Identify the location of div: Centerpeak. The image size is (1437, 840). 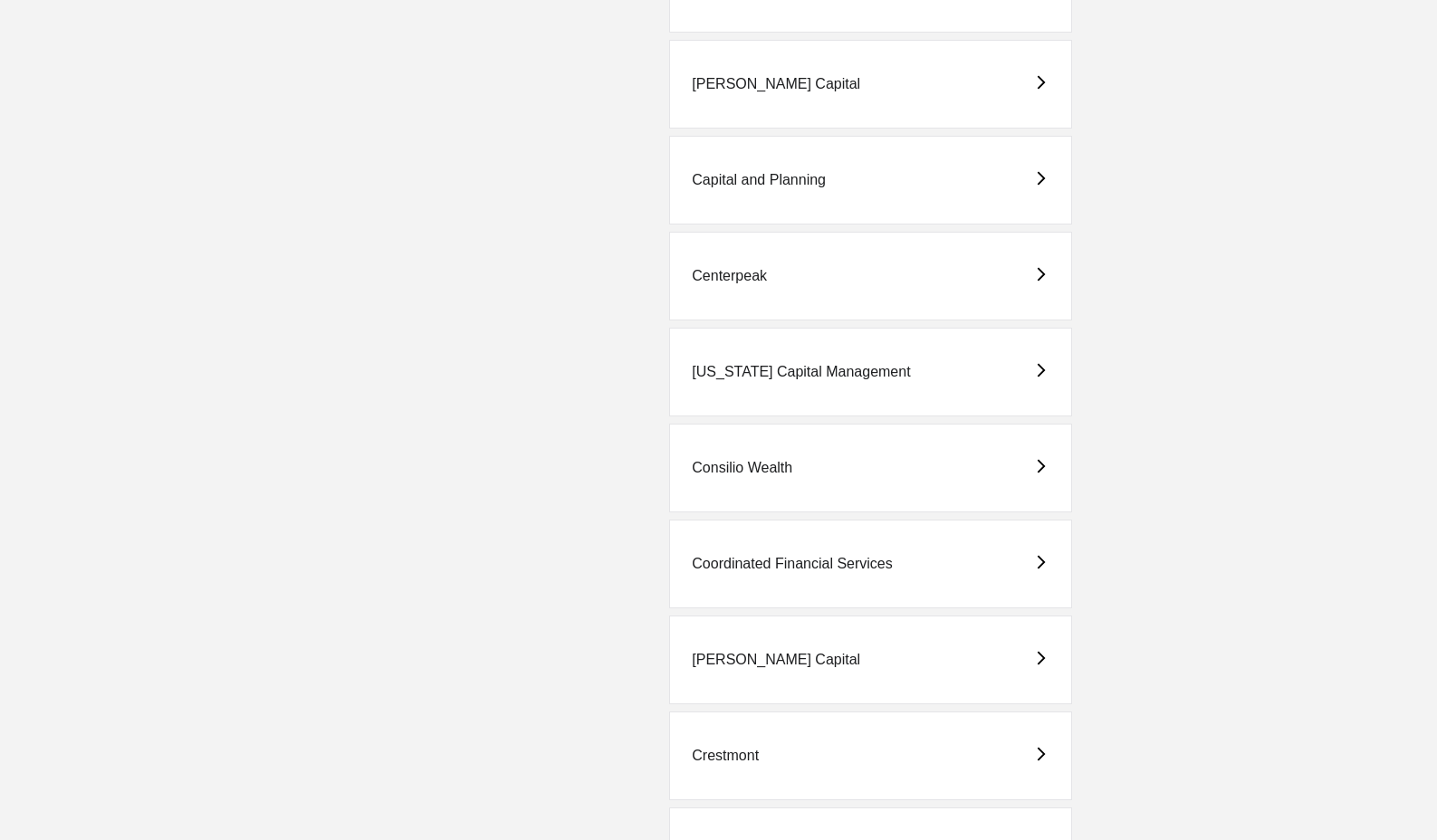
(729, 276).